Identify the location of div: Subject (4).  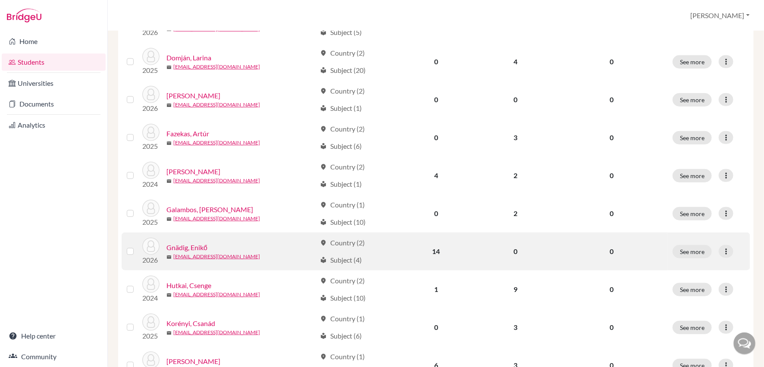
(341, 260).